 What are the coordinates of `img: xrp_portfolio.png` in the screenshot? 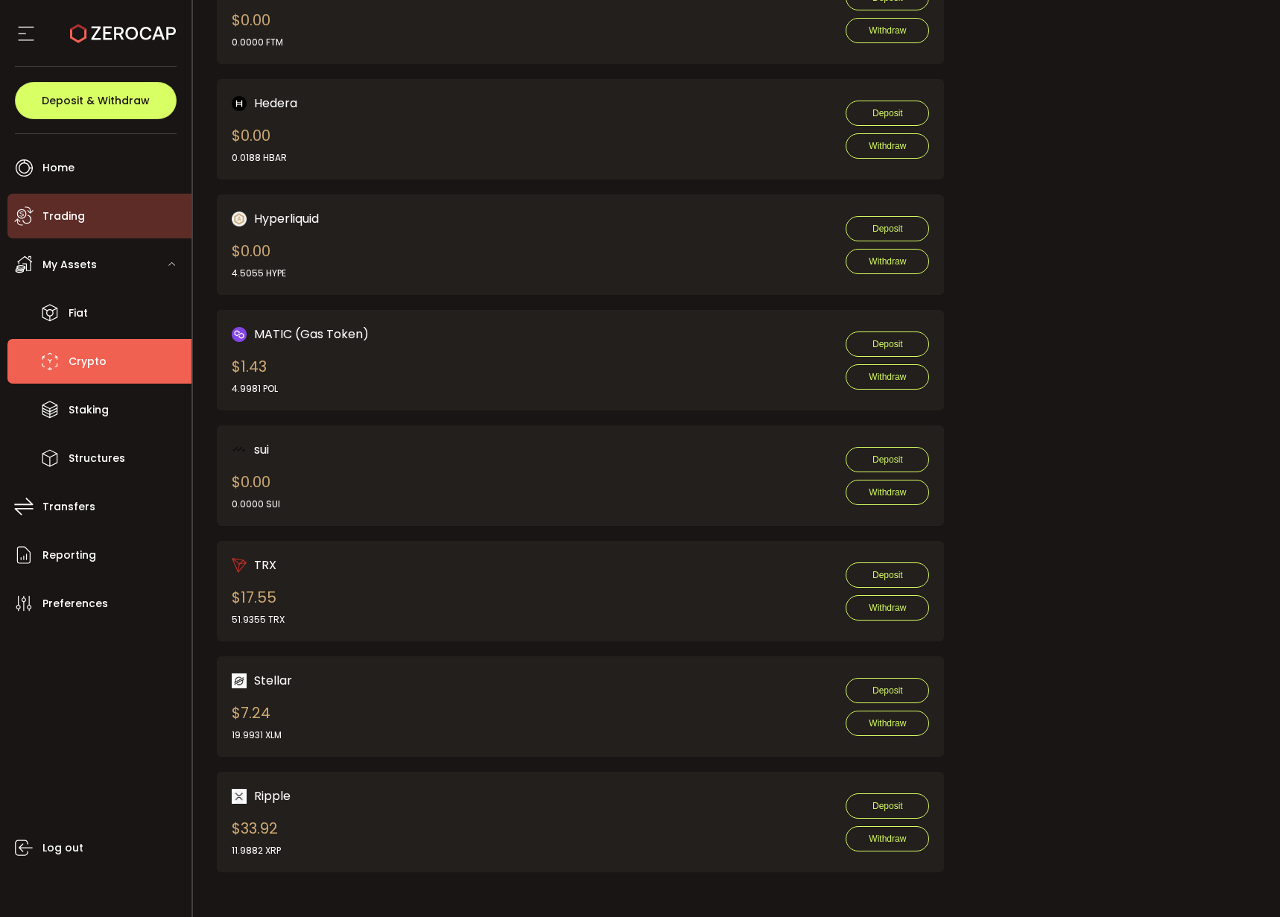 It's located at (239, 796).